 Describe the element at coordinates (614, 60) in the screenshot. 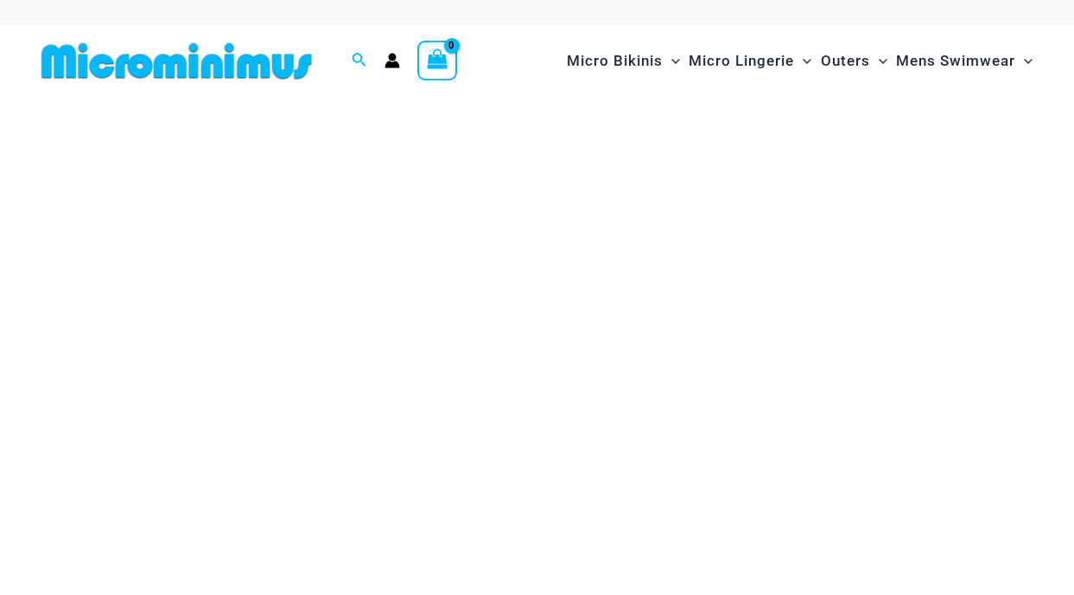

I see `span: Micro Bikinis` at that location.